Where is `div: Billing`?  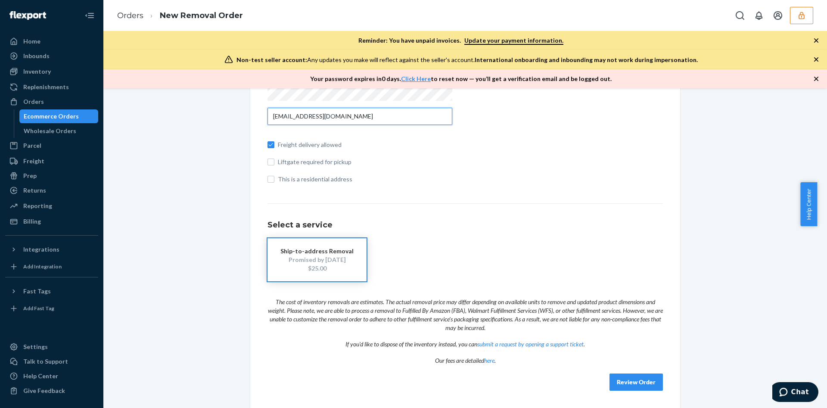 div: Billing is located at coordinates (32, 221).